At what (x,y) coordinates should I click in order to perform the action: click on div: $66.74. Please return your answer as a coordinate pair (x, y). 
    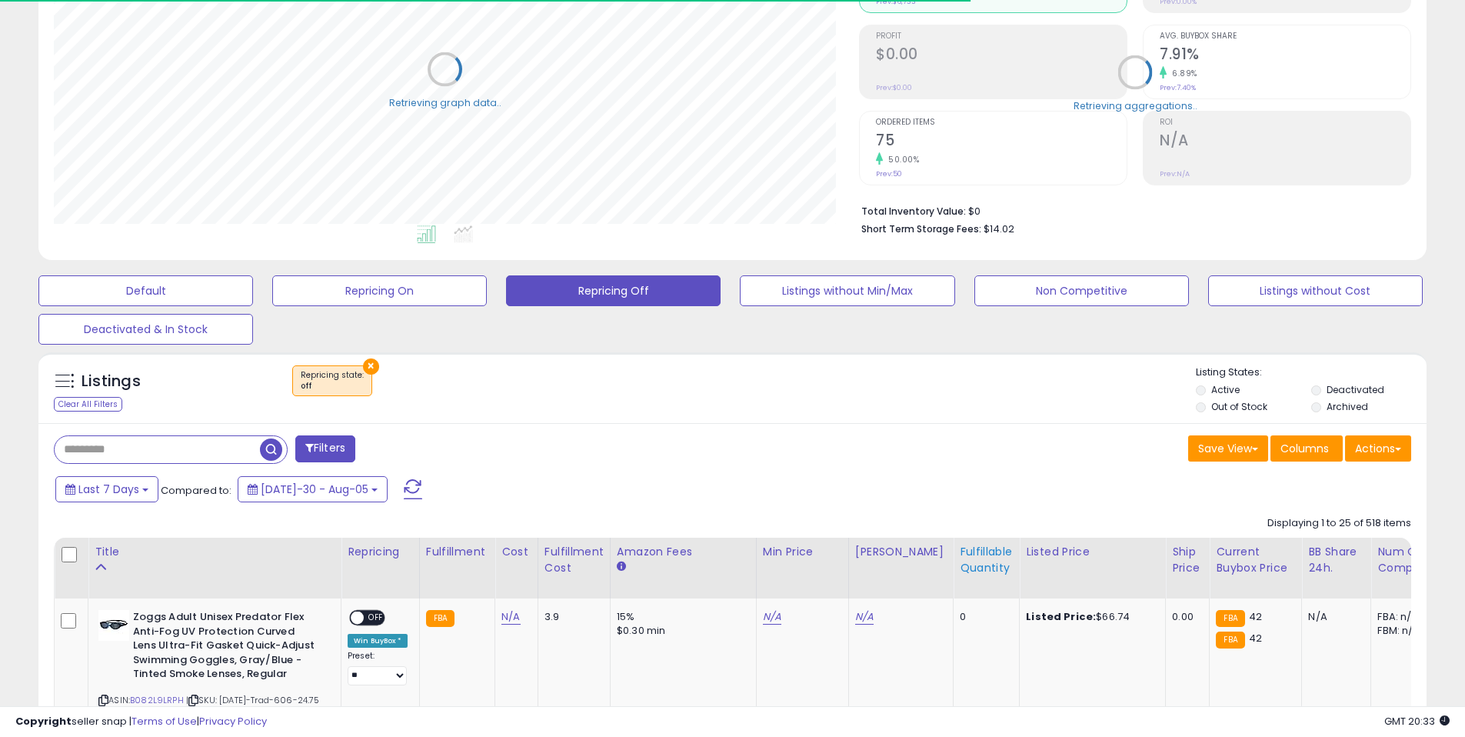
    Looking at the image, I should click on (1090, 617).